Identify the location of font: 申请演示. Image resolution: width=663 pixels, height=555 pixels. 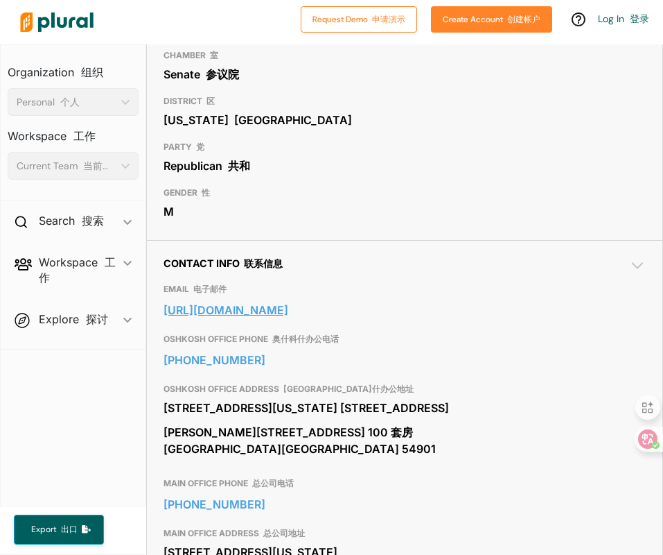
(389, 19).